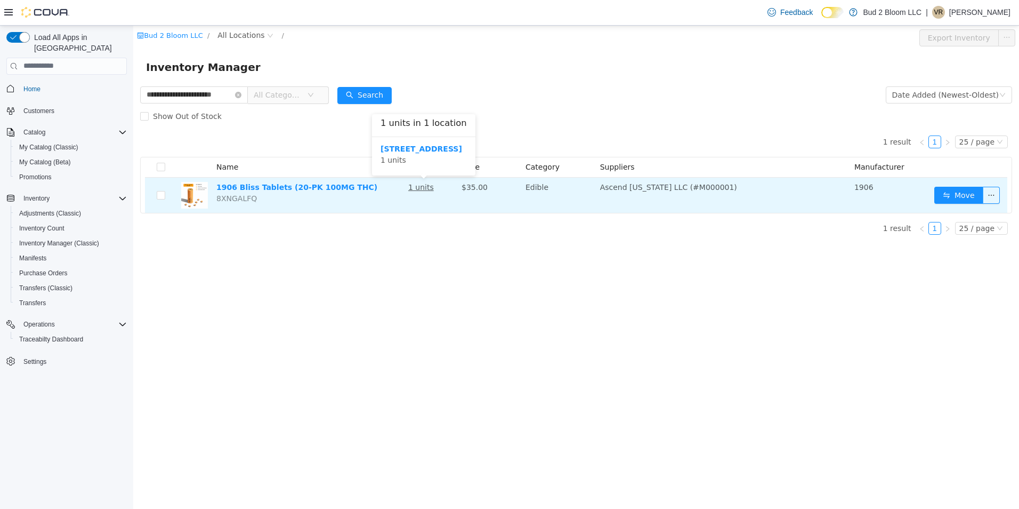 The width and height of the screenshot is (1019, 509). I want to click on span: All Locations, so click(108, 10).